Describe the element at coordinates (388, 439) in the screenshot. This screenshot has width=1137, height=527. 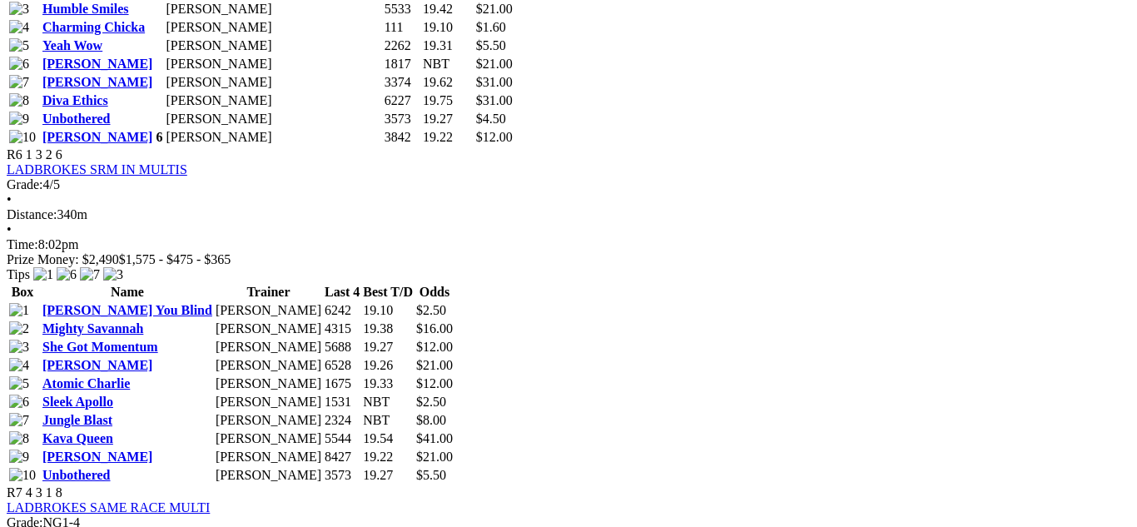
I see `td: 19.54` at that location.